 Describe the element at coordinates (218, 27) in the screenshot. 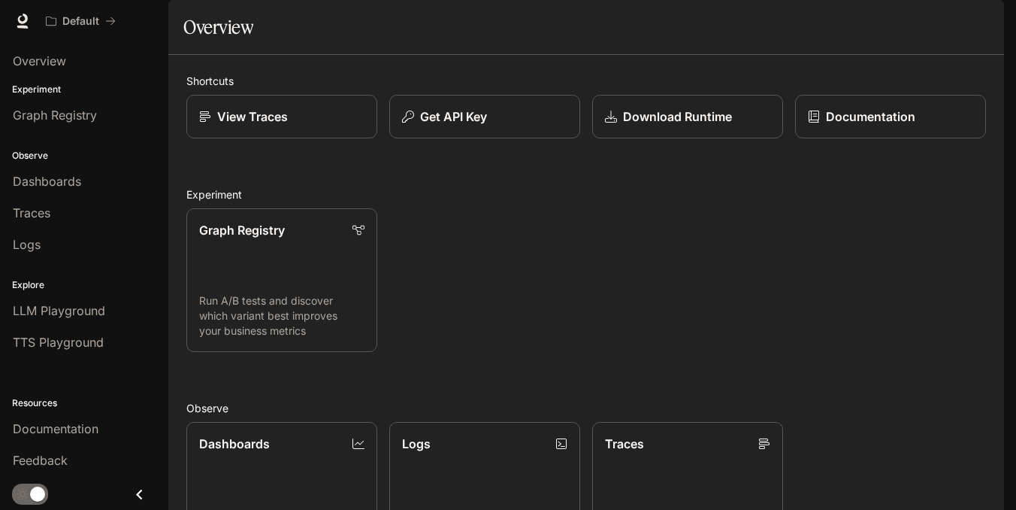

I see `h1: Overview` at that location.